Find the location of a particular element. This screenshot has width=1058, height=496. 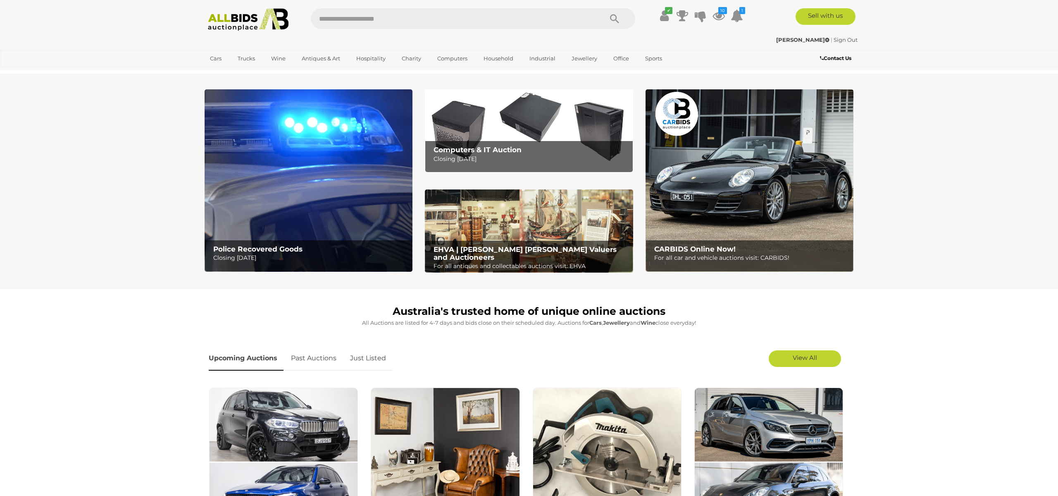

a: 10 is located at coordinates (719, 16).